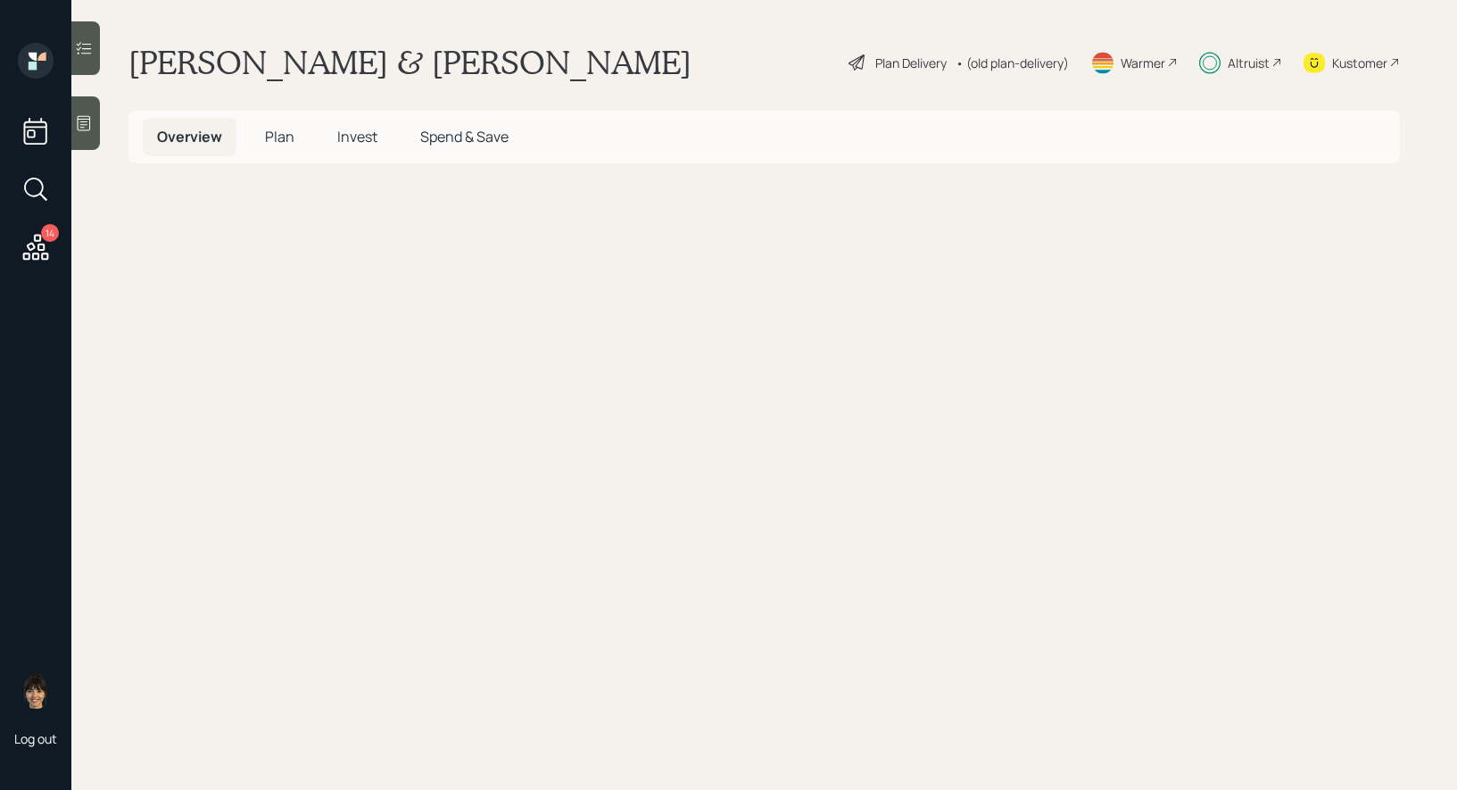 The width and height of the screenshot is (1457, 790). Describe the element at coordinates (1360, 62) in the screenshot. I see `div: Kustomer` at that location.